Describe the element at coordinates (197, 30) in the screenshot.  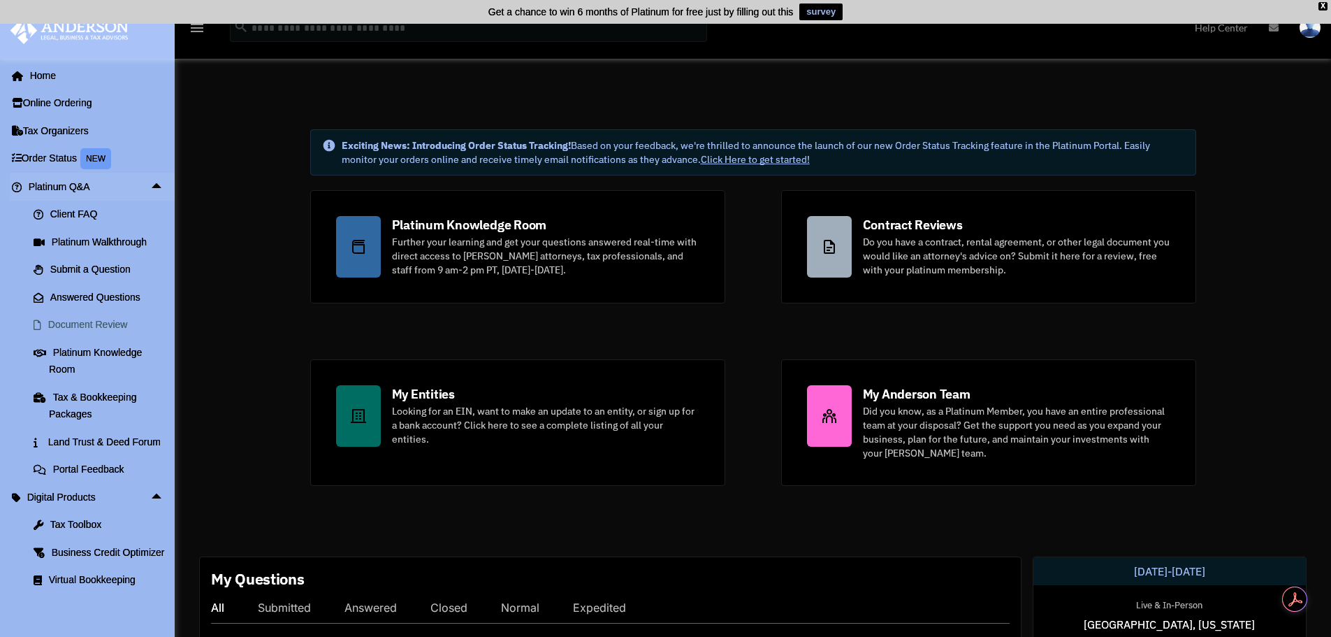
I see `a: menu` at that location.